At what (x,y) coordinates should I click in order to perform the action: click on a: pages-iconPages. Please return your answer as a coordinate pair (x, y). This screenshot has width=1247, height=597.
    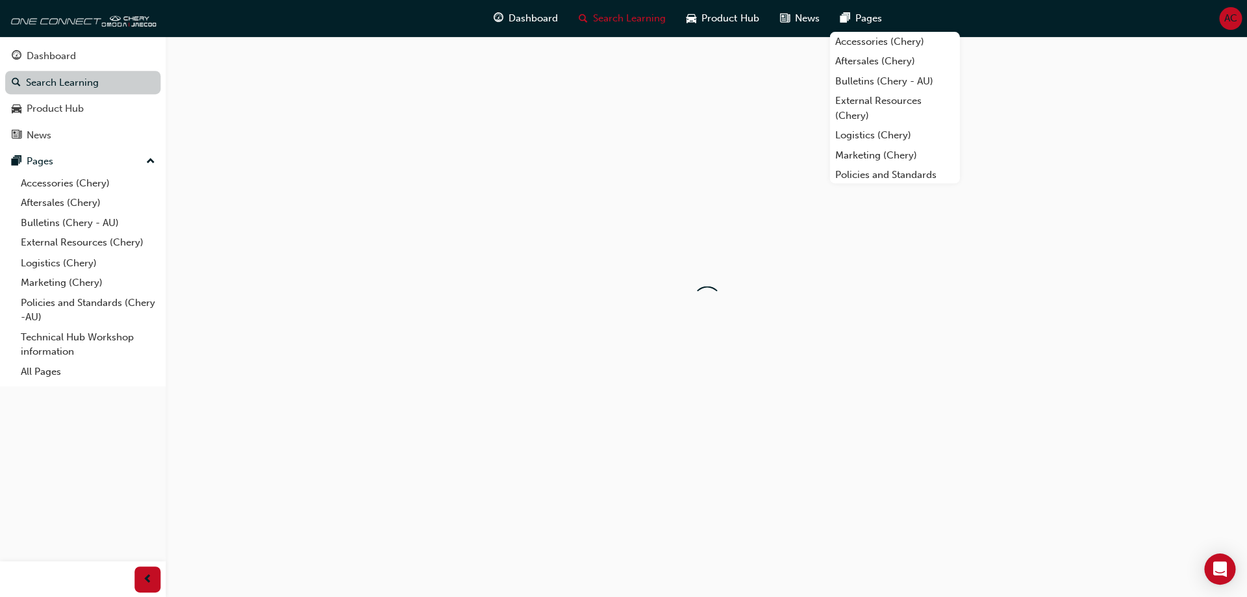
    Looking at the image, I should click on (860, 18).